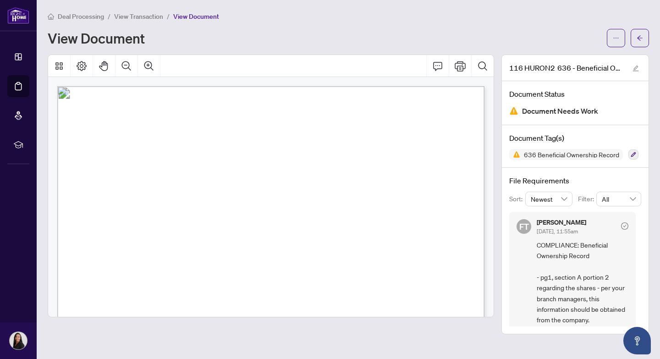  What do you see at coordinates (560, 111) in the screenshot?
I see `span: Document Needs Work` at bounding box center [560, 111].